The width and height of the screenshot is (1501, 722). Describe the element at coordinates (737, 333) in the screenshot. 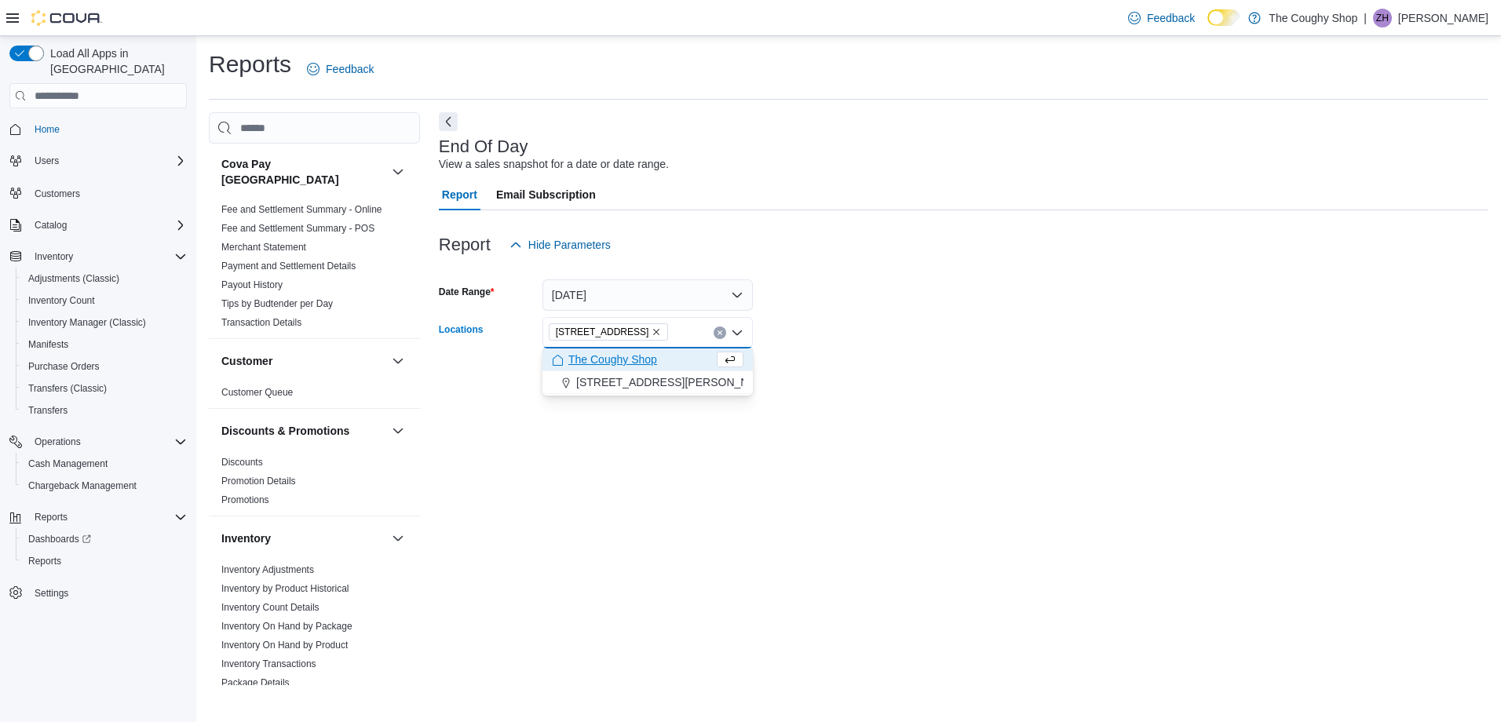

I see `button: Close list of options` at that location.